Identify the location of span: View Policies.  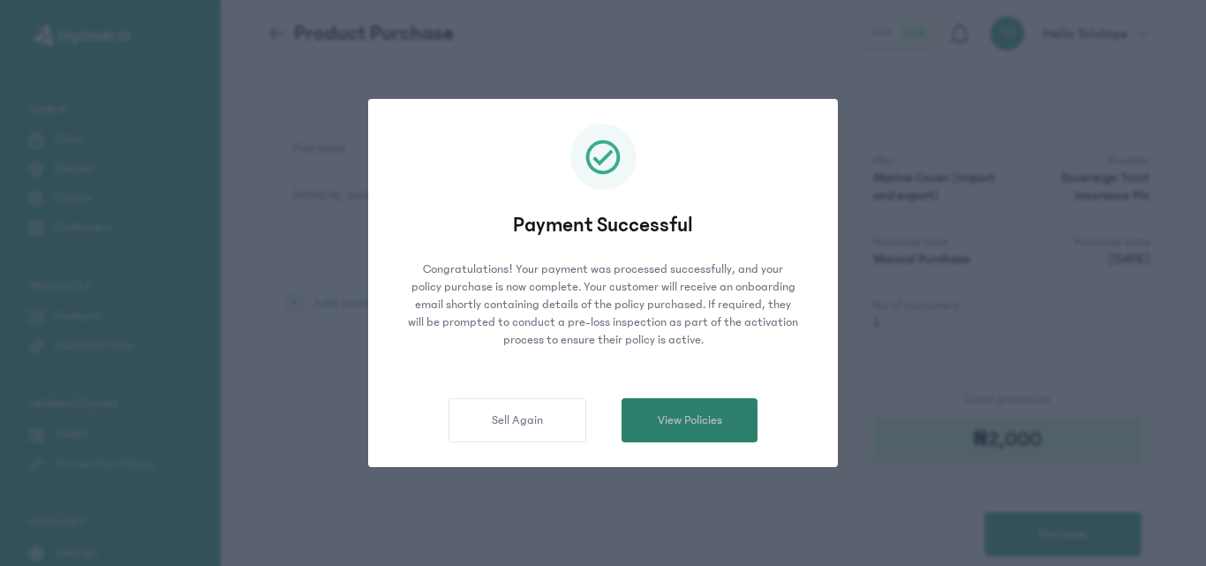
(689, 420).